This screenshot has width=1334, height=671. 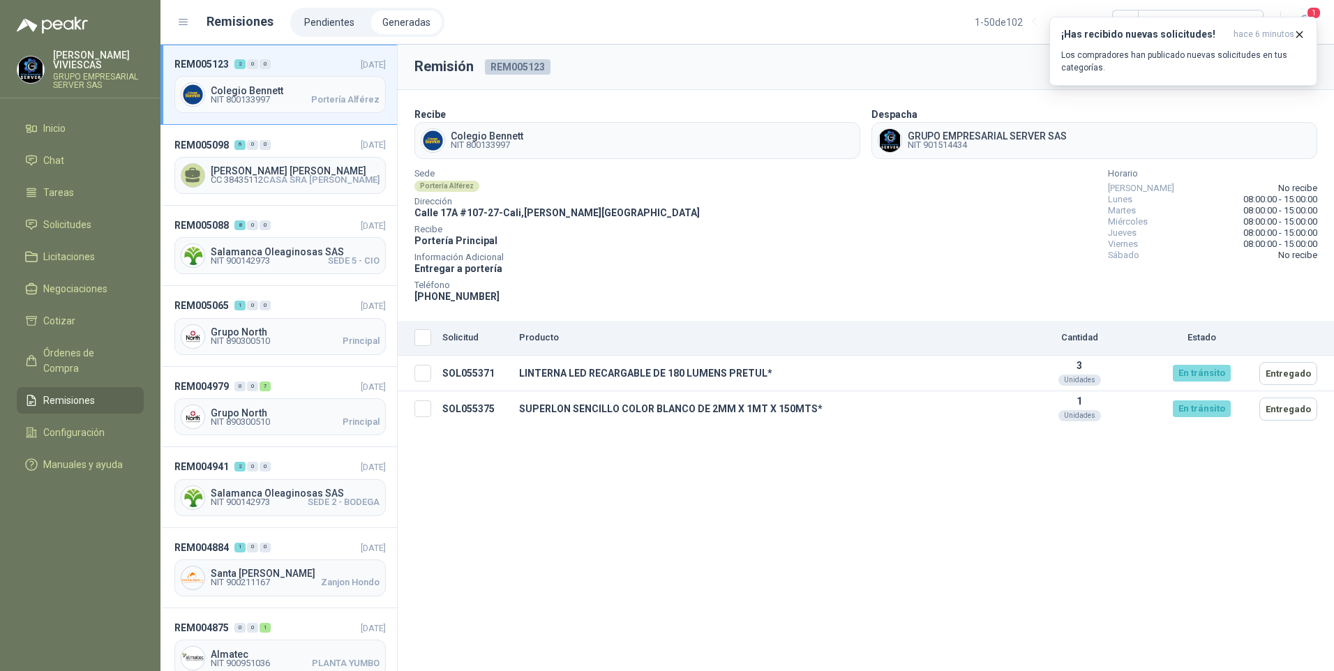 I want to click on span: hace 6 minutos, so click(x=1263, y=34).